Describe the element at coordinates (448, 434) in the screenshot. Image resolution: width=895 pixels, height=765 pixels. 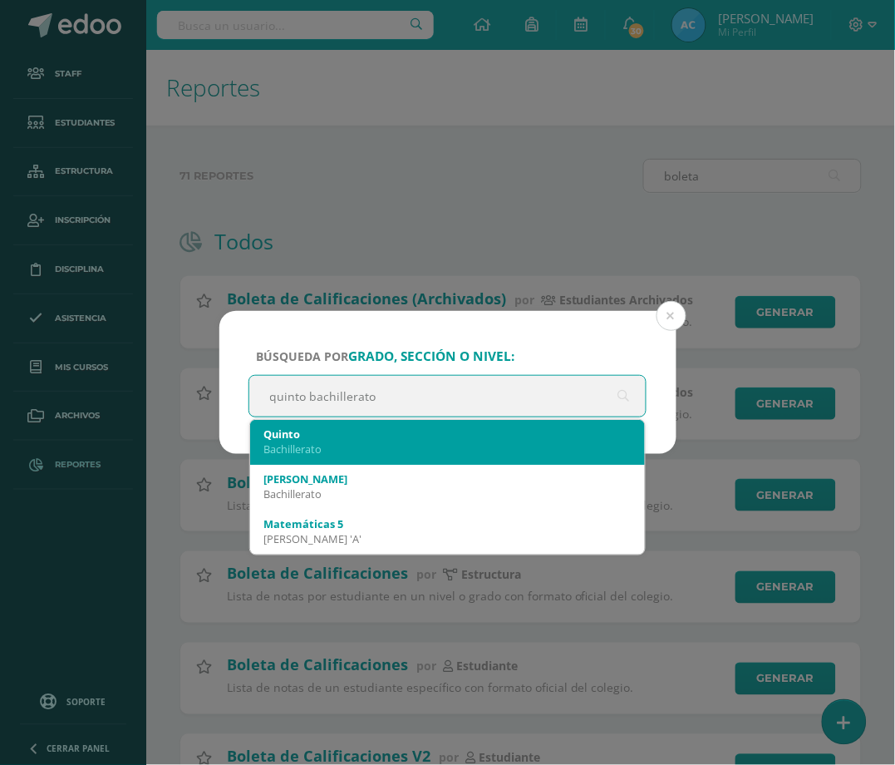
I see `div: Quinto` at that location.